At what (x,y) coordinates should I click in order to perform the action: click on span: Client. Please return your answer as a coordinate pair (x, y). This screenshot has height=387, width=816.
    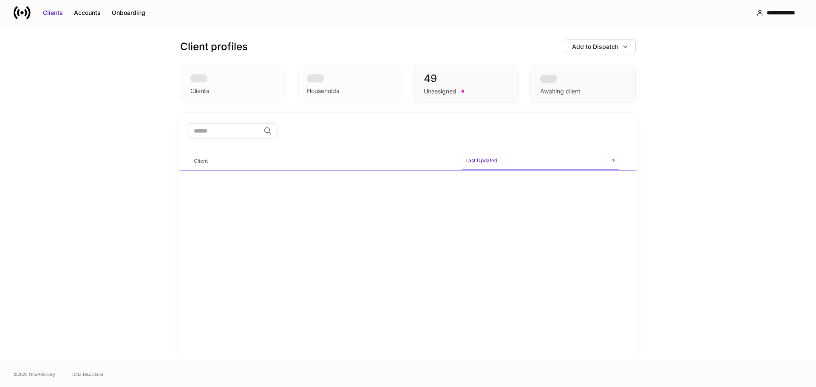
    Looking at the image, I should click on (323, 161).